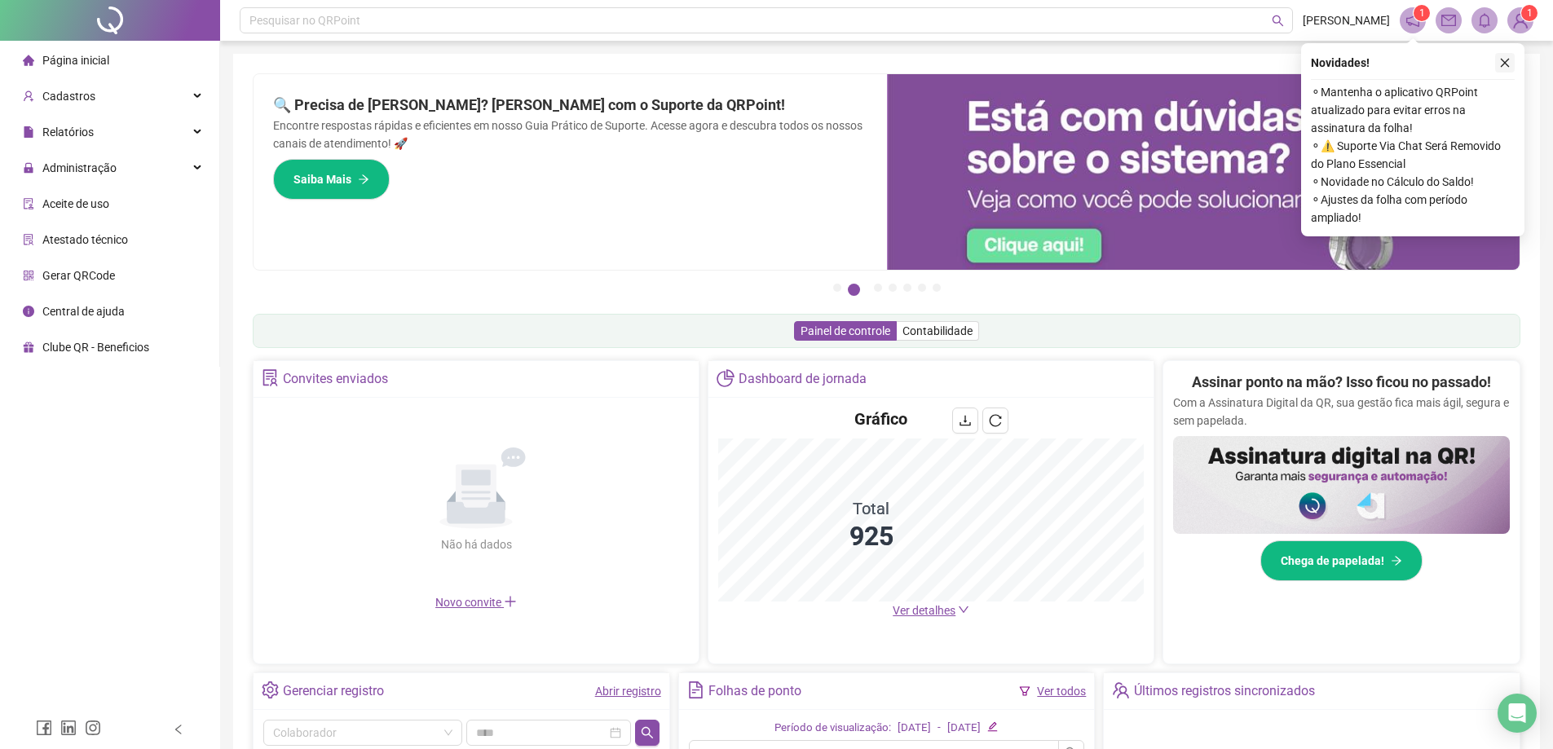 The height and width of the screenshot is (749, 1553). What do you see at coordinates (1341, 412) in the screenshot?
I see `p: Com a Assinatura Digital da QR, sua gestão fica mais ágil, segura e sem papelada.` at bounding box center [1341, 412].